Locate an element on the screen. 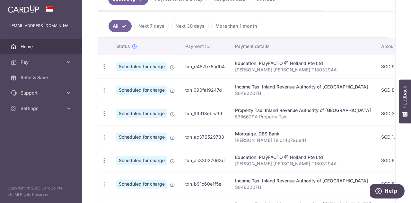 This screenshot has height=203, width=411. span: Home is located at coordinates (42, 47).